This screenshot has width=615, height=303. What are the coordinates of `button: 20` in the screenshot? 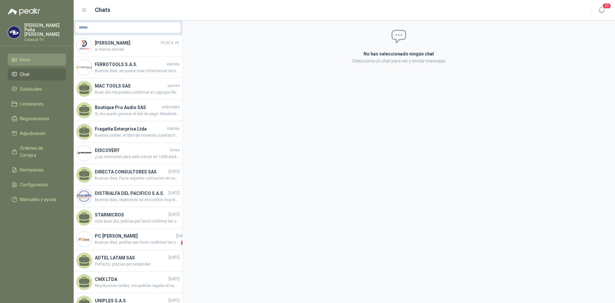 It's located at (602, 10).